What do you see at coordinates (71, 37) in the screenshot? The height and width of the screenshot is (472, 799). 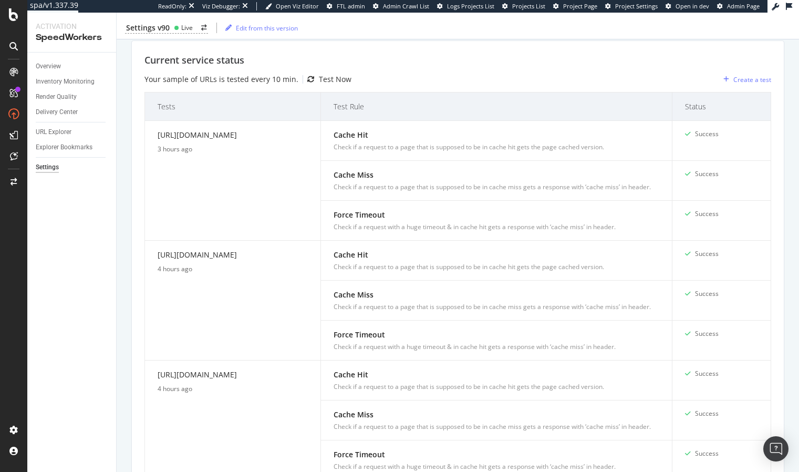 I see `div: SpeedWorkers` at bounding box center [71, 37].